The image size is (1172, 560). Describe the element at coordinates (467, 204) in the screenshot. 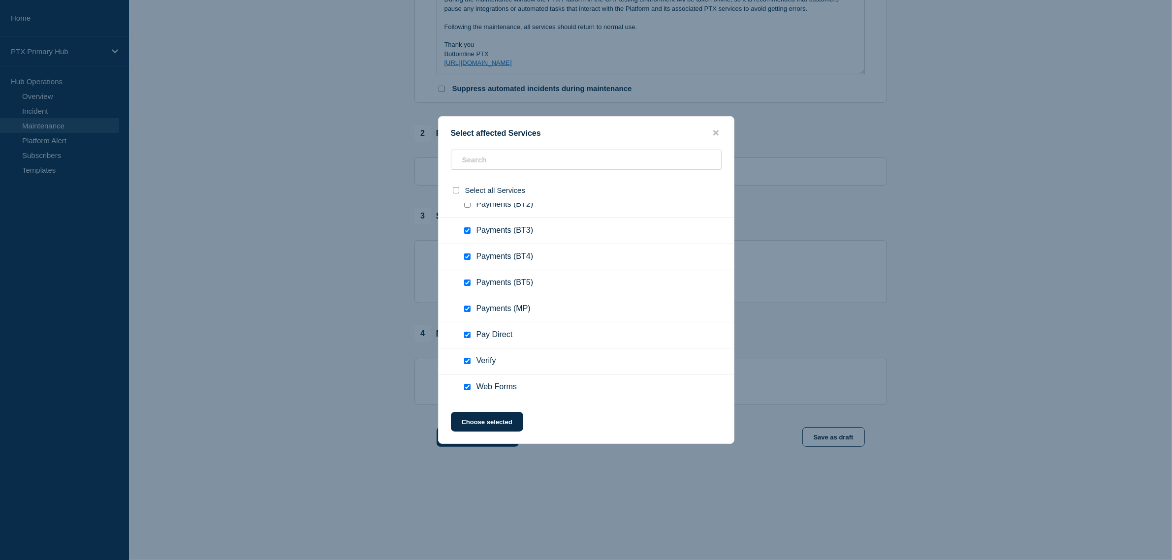

I see `input: Payments (BT2) checkbox` at that location.